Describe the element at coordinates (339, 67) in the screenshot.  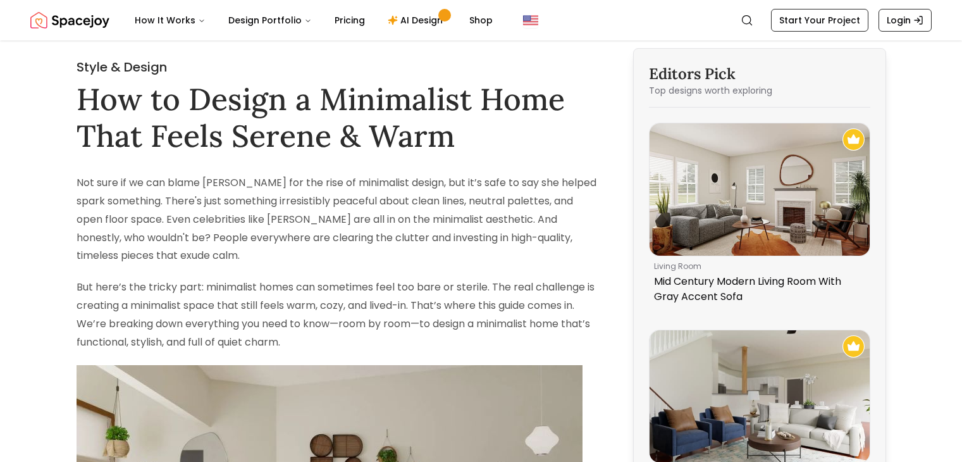
I see `h2: Style & Design` at that location.